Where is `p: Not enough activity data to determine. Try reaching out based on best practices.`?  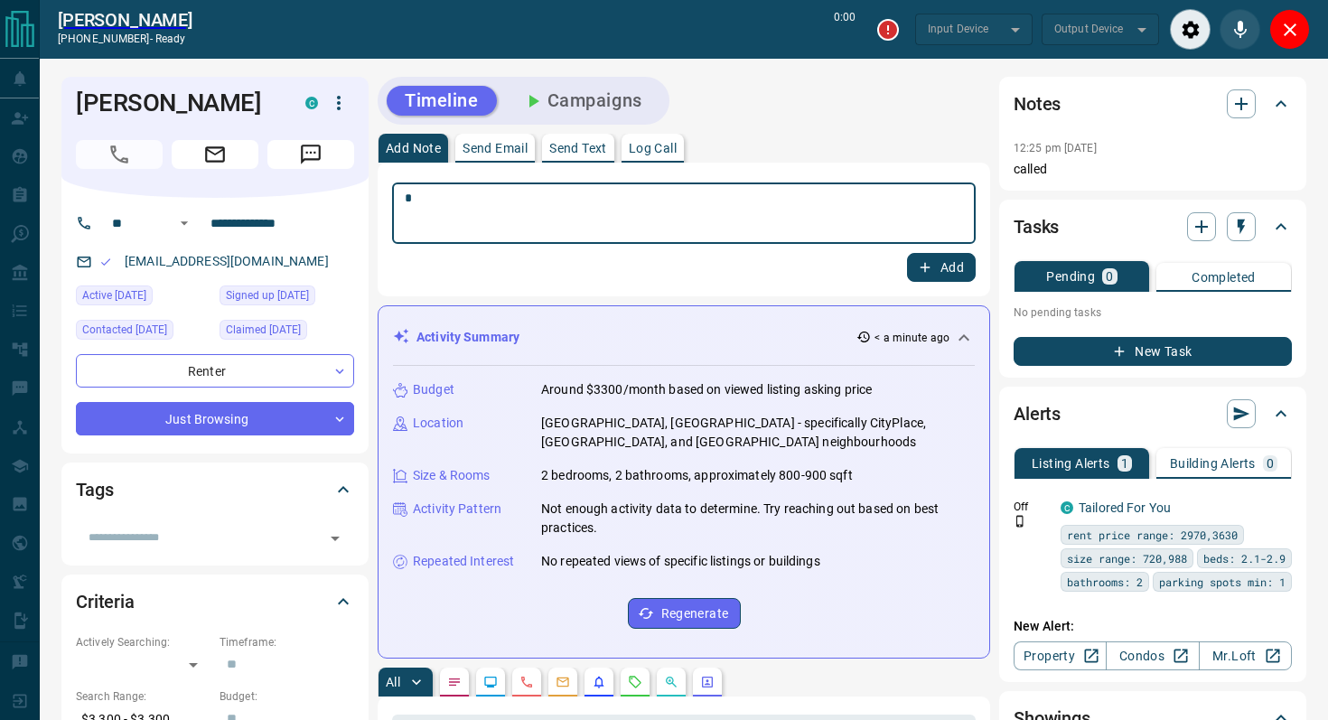 p: Not enough activity data to determine. Try reaching out based on best practices. is located at coordinates (758, 519).